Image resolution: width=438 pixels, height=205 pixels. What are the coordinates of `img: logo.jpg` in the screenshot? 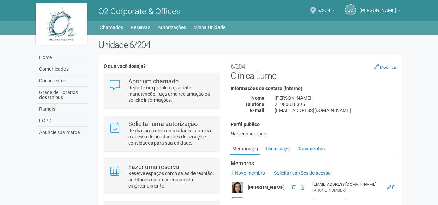 It's located at (61, 24).